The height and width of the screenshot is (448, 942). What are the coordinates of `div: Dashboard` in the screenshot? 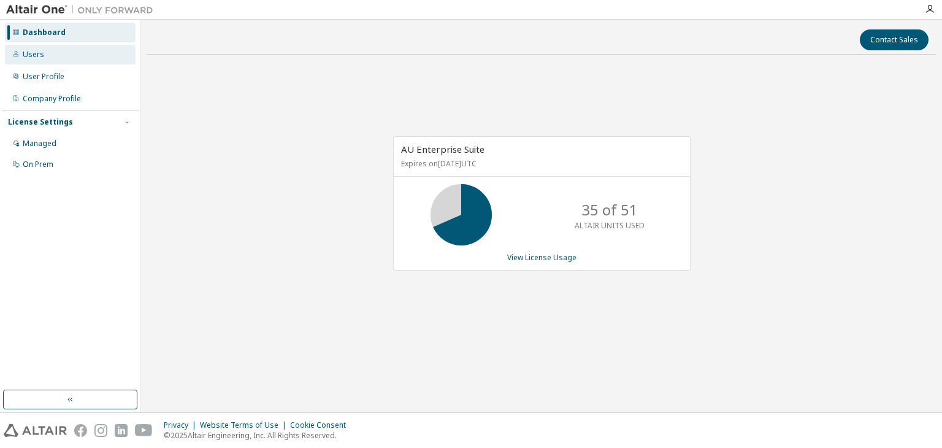 It's located at (44, 33).